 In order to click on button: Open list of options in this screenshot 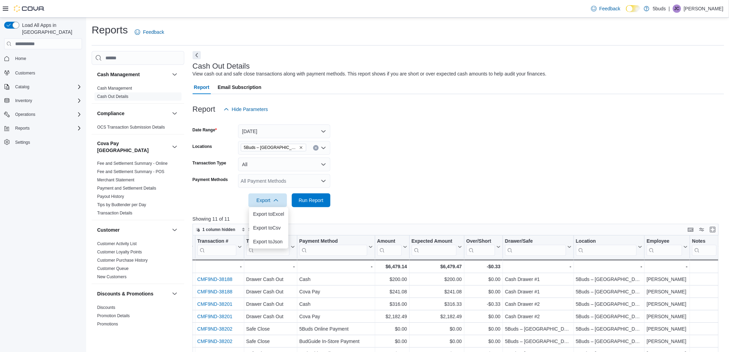, I will do `click(323, 148)`.